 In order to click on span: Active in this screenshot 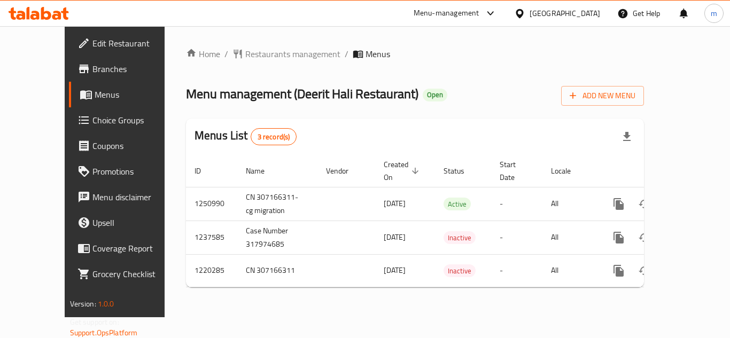, I will do `click(457, 204)`.